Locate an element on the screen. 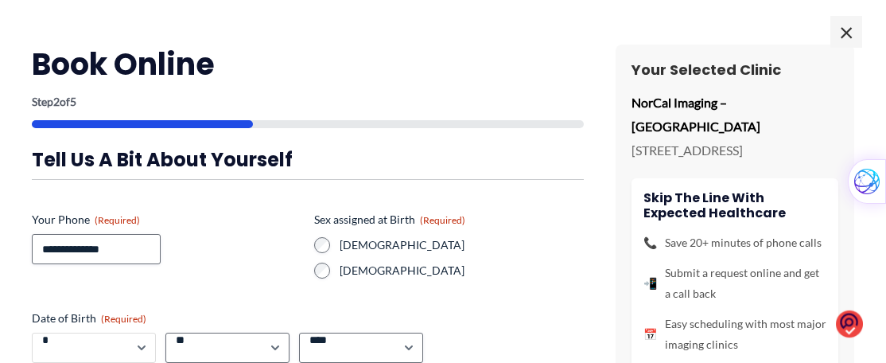 The width and height of the screenshot is (886, 363). li: Submit a request online and get a call back is located at coordinates (735, 283).